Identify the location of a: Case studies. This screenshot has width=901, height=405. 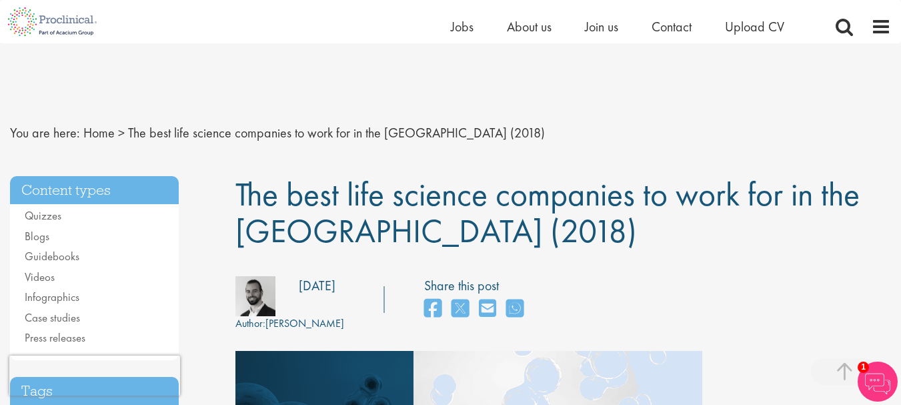
(52, 317).